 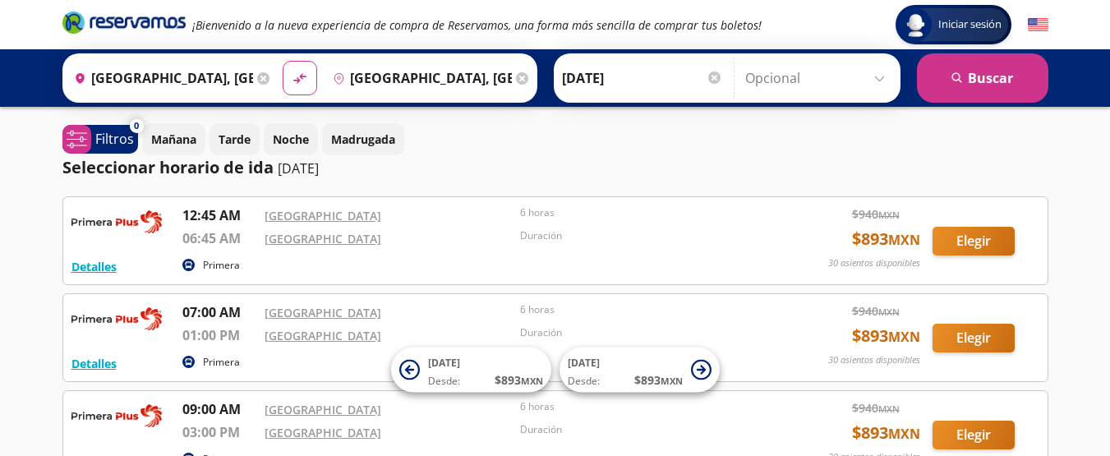 I want to click on p: 07:00 AM, so click(x=219, y=312).